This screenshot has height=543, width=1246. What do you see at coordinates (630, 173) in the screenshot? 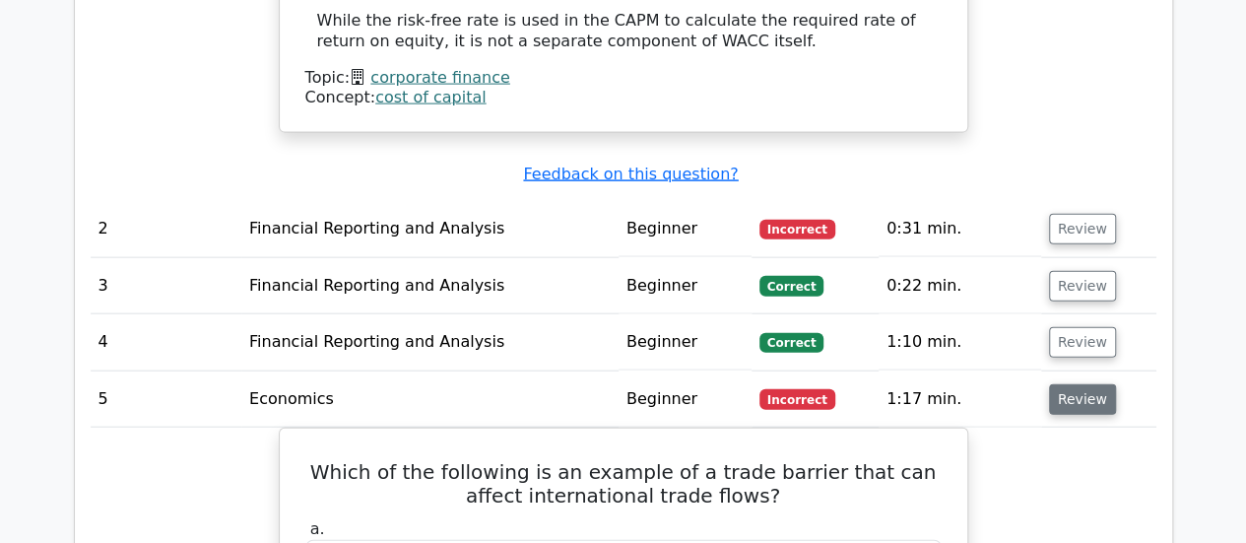
I see `u: Feedback on this question?` at bounding box center [630, 173].